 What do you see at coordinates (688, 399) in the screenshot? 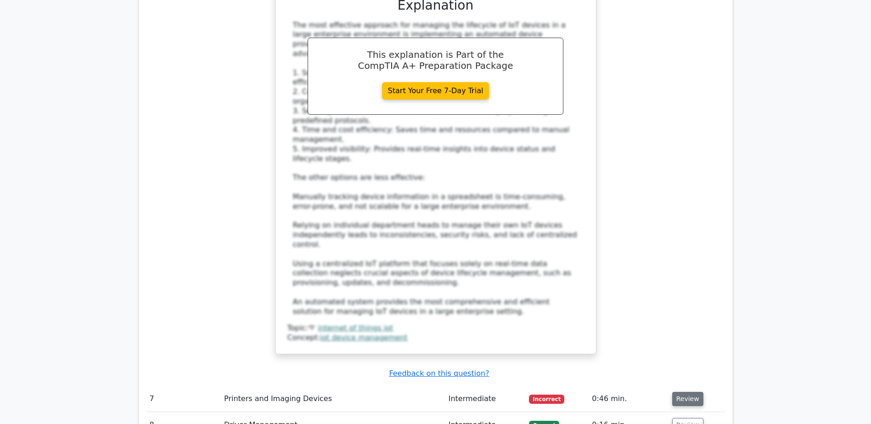
I see `button: Review` at bounding box center [688, 399].